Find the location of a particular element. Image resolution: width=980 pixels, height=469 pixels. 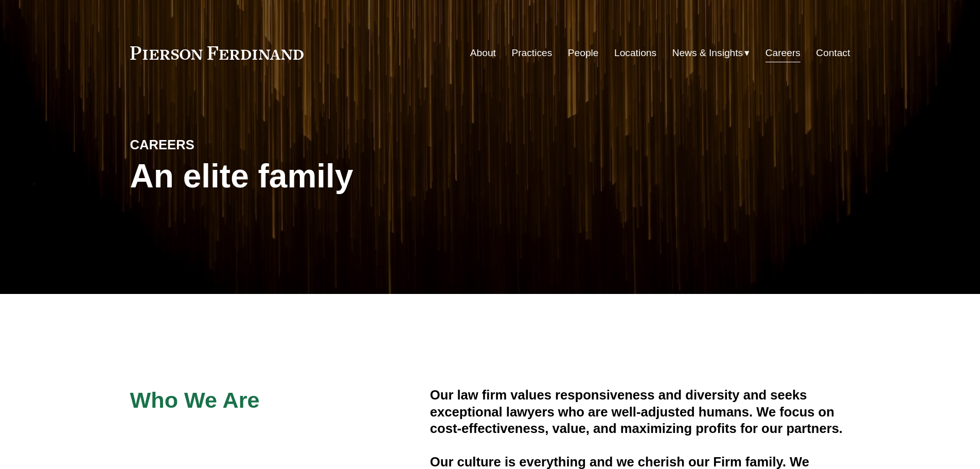

h4: CAREERS is located at coordinates (220, 145).